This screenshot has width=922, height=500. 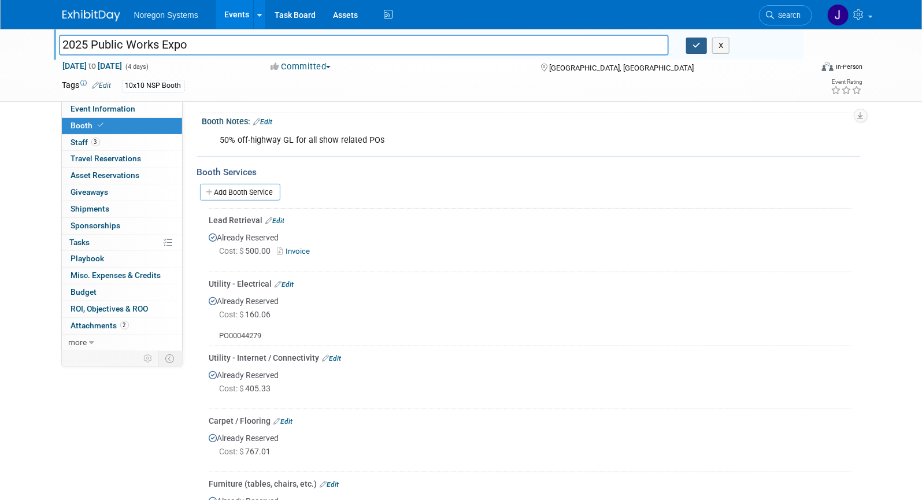 What do you see at coordinates (122, 176) in the screenshot?
I see `a: Asset Reservations` at bounding box center [122, 176].